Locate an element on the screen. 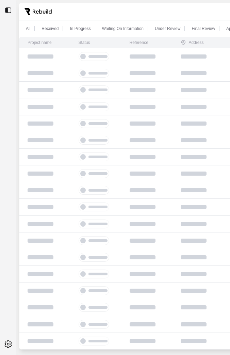  p: In Progress is located at coordinates (80, 29).